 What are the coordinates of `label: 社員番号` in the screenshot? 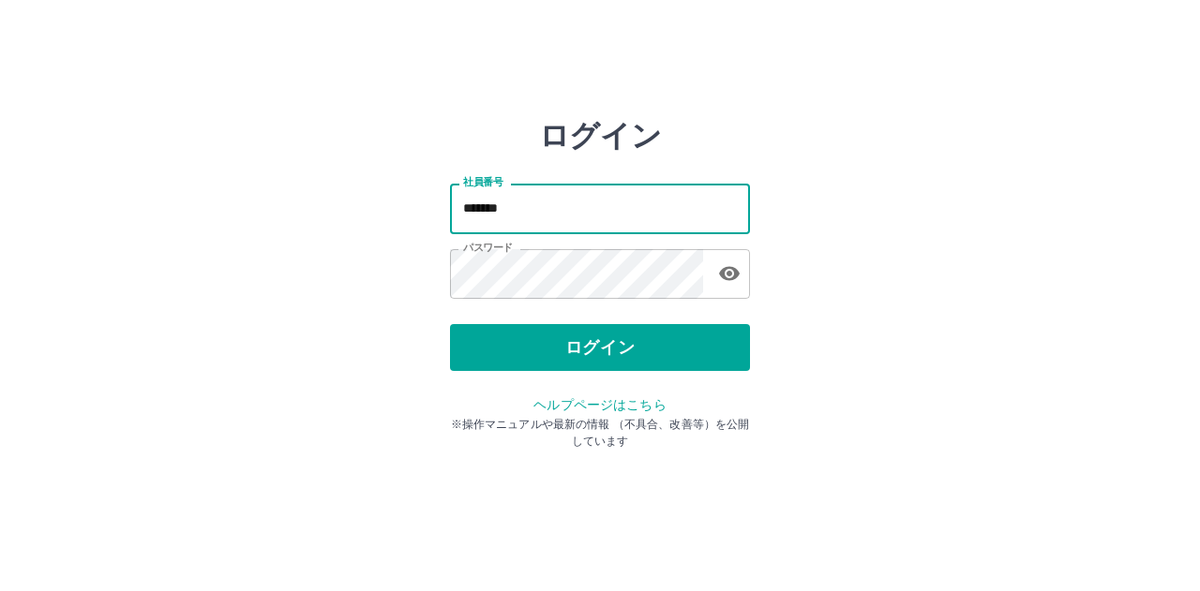 It's located at (483, 182).